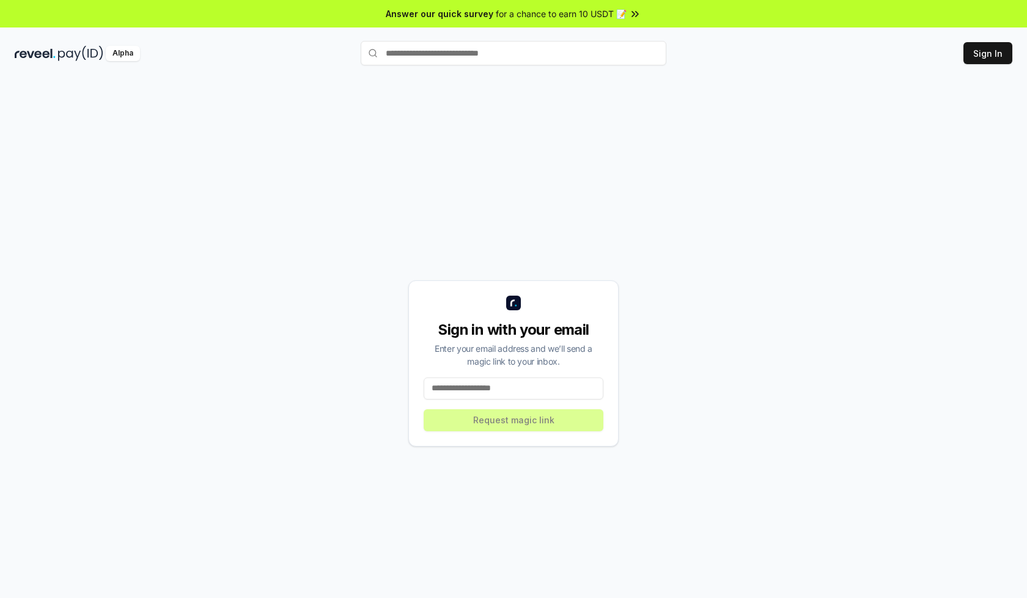 The height and width of the screenshot is (598, 1027). Describe the element at coordinates (513, 330) in the screenshot. I see `div: Sign in with your email` at that location.